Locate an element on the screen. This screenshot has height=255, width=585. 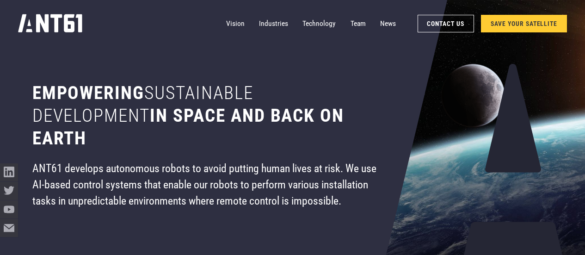
div: ANT61 develops autonomous robots to avoid putting human lives at risk. We use AI-based control sy... is located at coordinates (207, 185).